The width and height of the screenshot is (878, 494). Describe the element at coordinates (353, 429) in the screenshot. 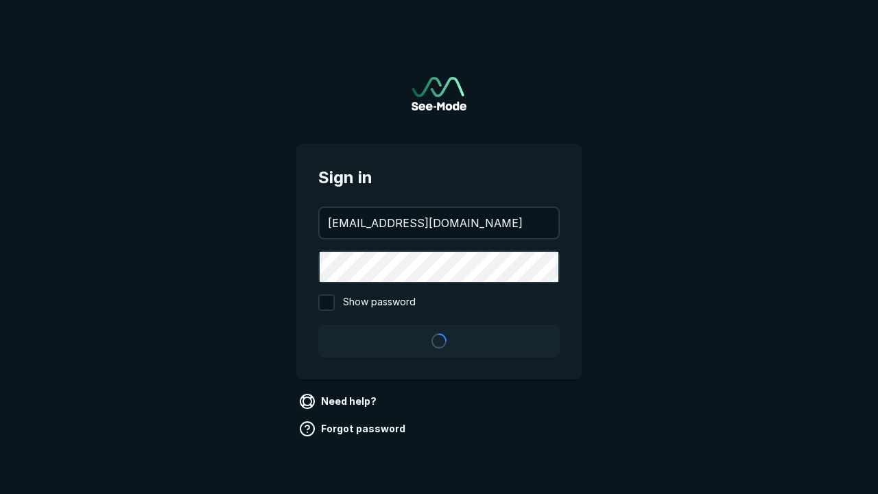

I see `a: Forgot password` at that location.